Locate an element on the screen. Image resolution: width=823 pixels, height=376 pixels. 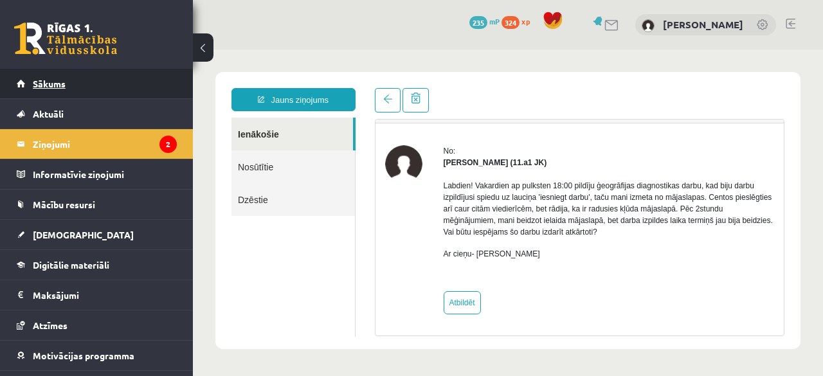
span: xp is located at coordinates (525, 21).